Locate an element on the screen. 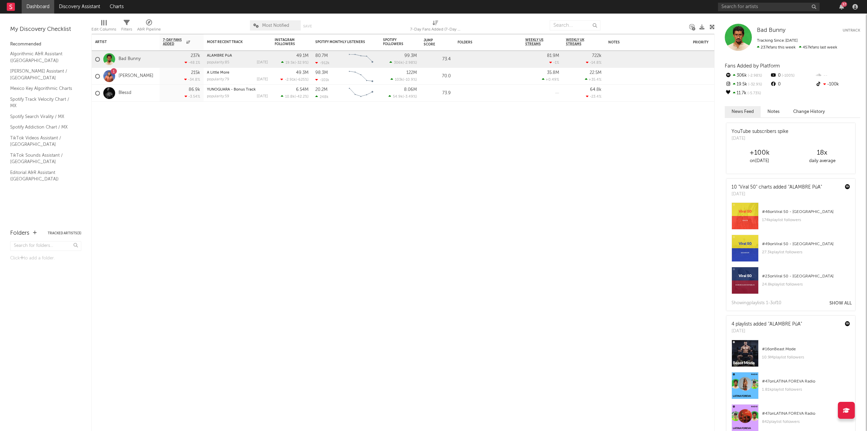 This screenshot has height=431, width=867. input: Search for folders... is located at coordinates (46, 246).